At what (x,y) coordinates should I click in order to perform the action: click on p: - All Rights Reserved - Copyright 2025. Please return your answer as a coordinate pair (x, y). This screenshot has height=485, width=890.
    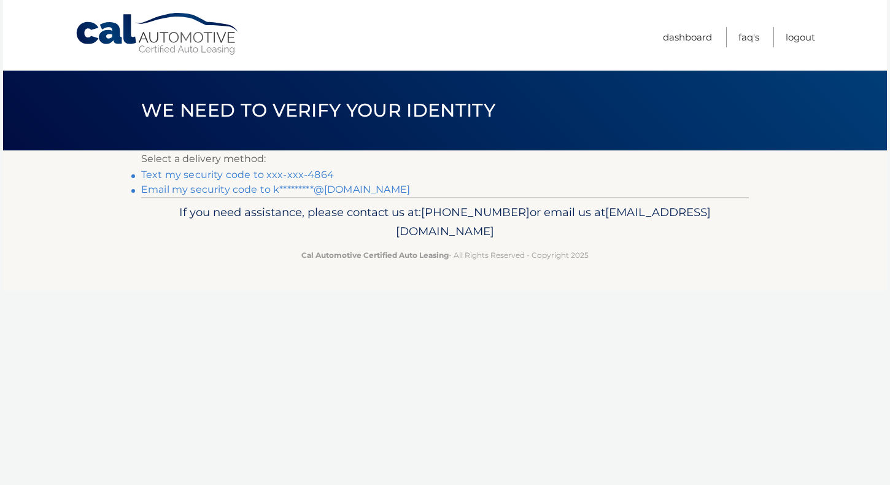
    Looking at the image, I should click on (445, 255).